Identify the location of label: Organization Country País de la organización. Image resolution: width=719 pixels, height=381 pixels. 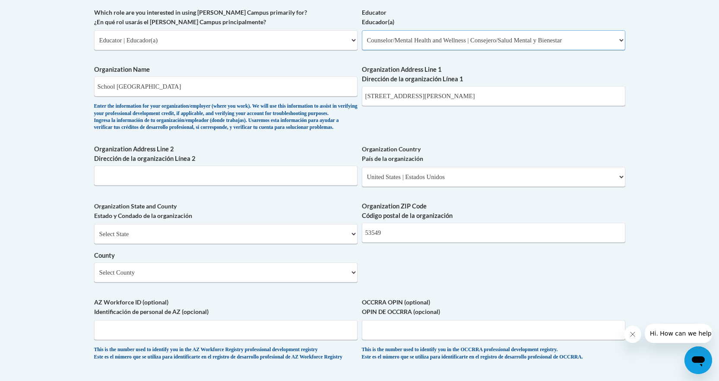
(494, 154).